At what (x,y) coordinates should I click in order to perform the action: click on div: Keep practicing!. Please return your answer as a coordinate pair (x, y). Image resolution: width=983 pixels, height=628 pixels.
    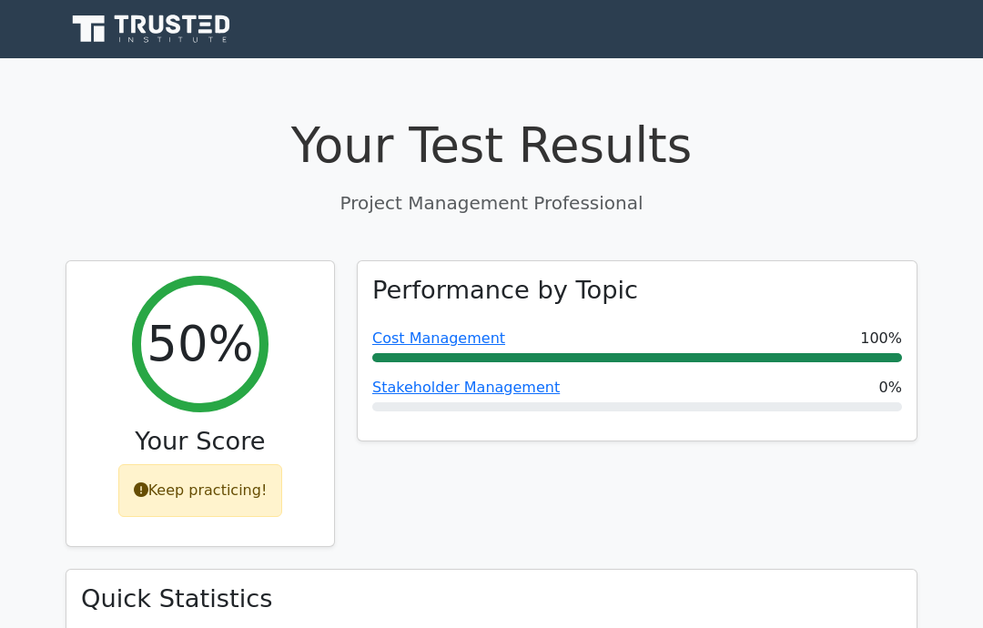
    Looking at the image, I should click on (200, 490).